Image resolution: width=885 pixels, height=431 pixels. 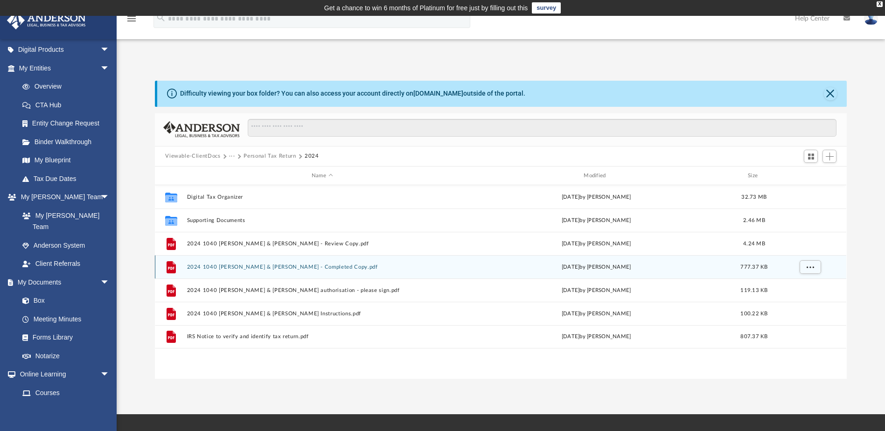 I want to click on a: Client Referrals, so click(x=66, y=264).